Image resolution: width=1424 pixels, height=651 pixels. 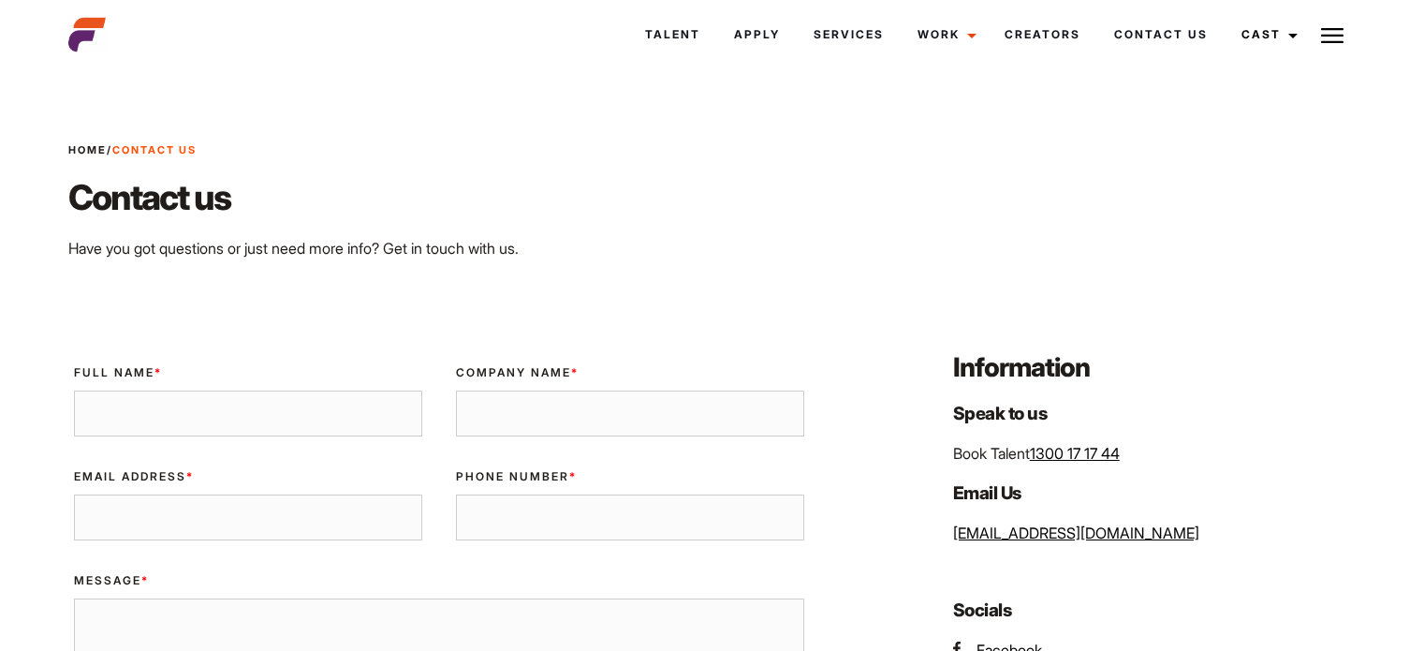 I want to click on a: Creators, so click(x=1042, y=35).